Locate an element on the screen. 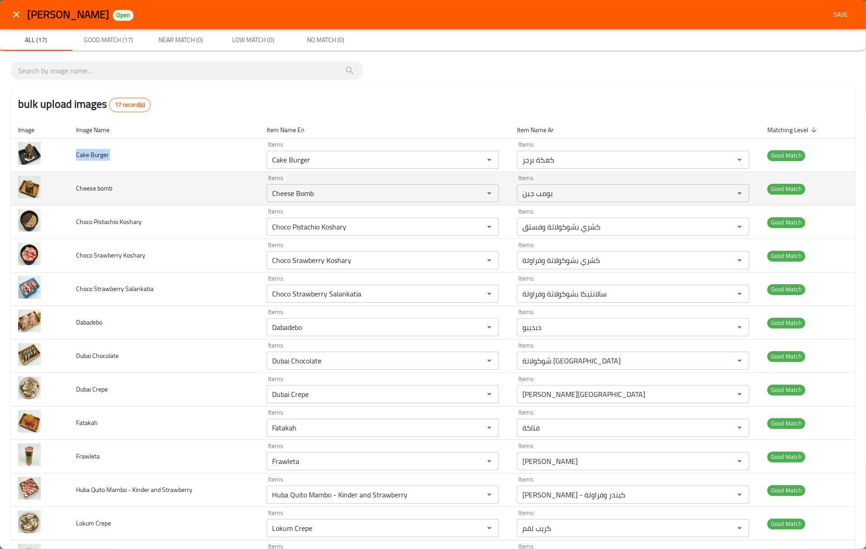  th: Item Name En is located at coordinates (384, 130).